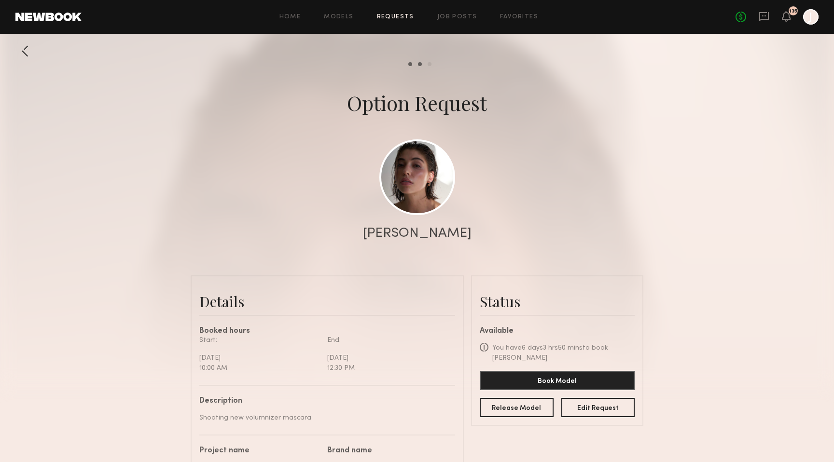 The image size is (834, 462). I want to click on div: 10:00 AM, so click(260, 368).